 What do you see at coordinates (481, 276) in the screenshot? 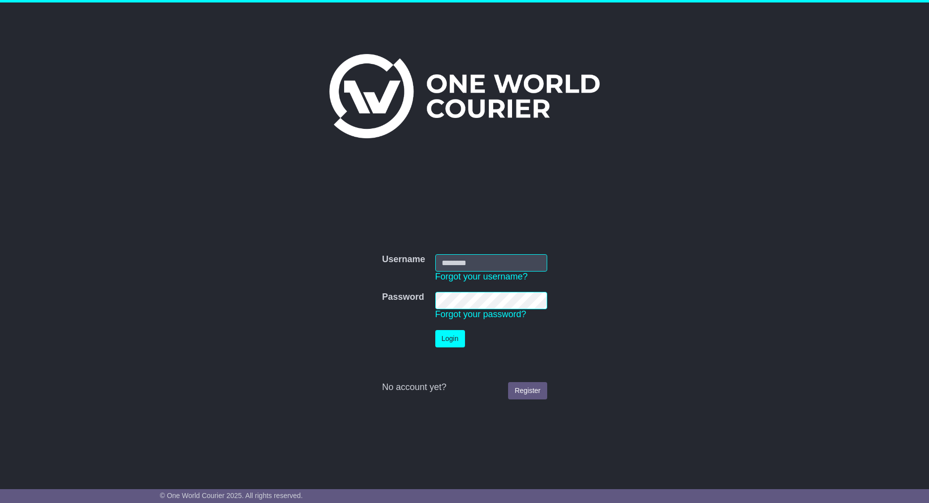
I see `a: Forgot your username?` at bounding box center [481, 276].